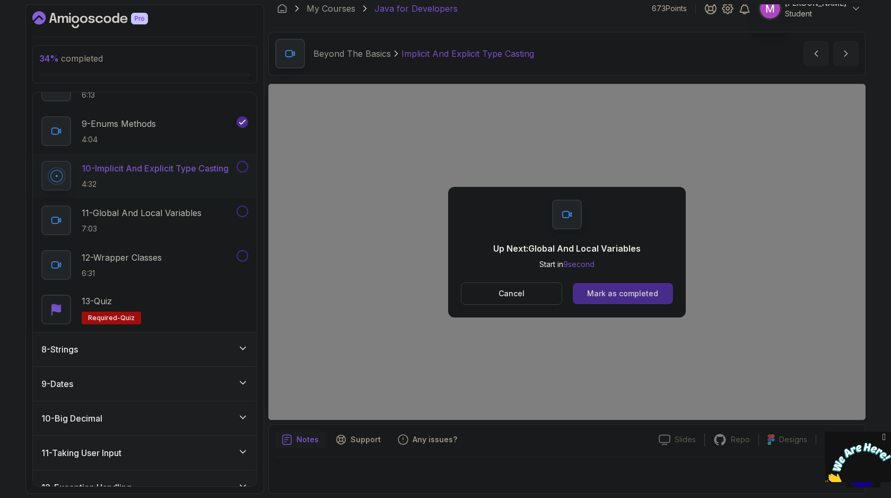  What do you see at coordinates (145, 384) in the screenshot?
I see `button: 9-Dates` at bounding box center [145, 384].